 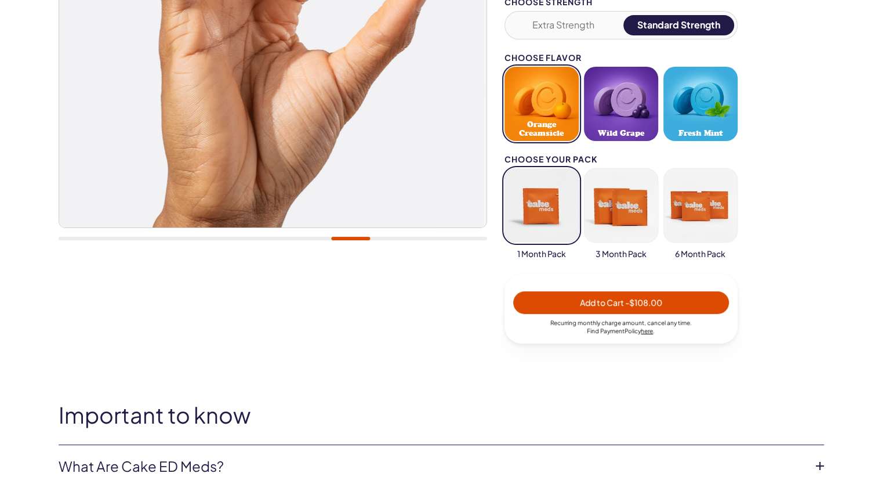 I want to click on span: - $108.00, so click(x=644, y=302).